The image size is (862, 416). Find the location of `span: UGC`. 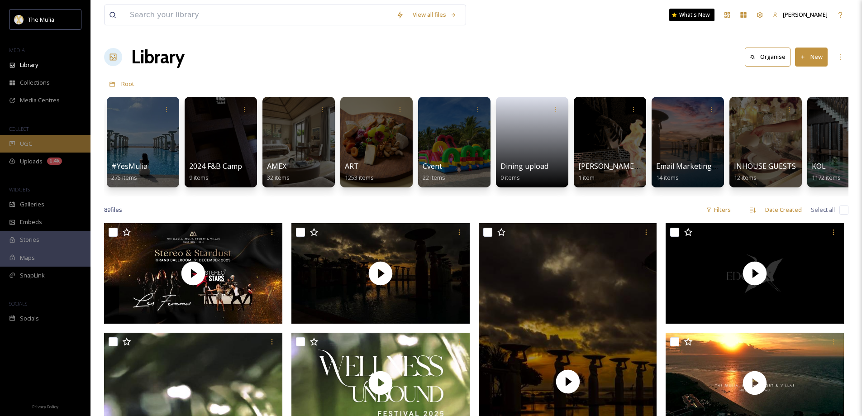

span: UGC is located at coordinates (26, 143).